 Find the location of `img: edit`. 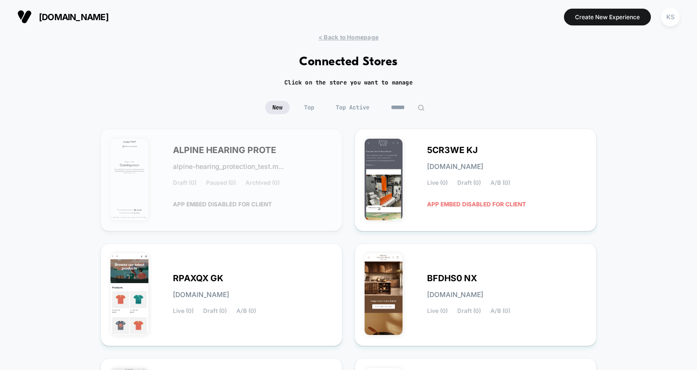

img: edit is located at coordinates (421, 108).